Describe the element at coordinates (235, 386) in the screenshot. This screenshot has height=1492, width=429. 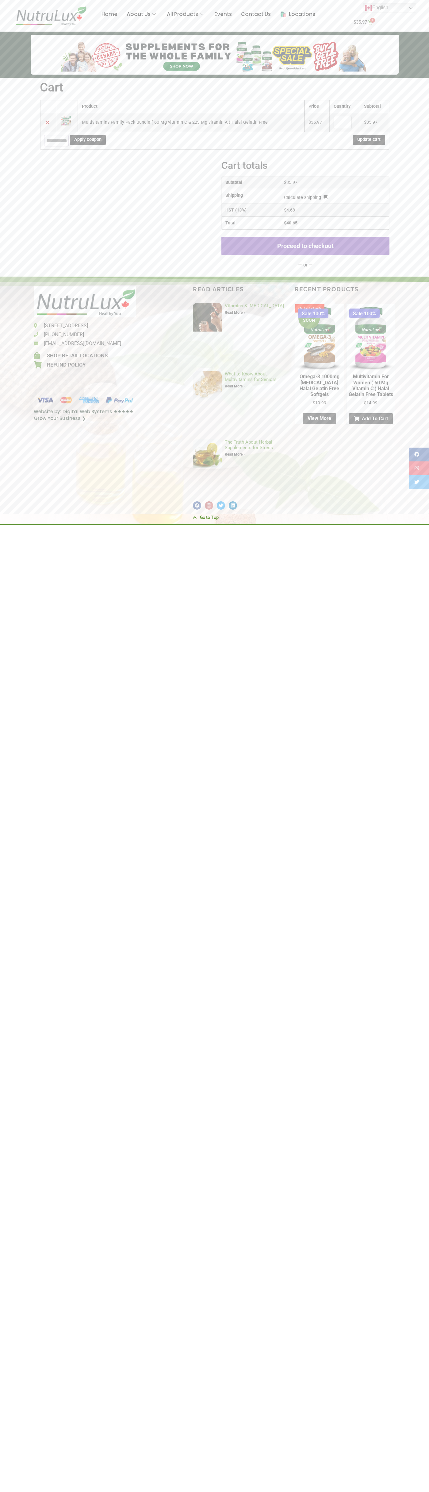
I see `a: Read more about What to Know About Multivitamins for Seniors` at that location.